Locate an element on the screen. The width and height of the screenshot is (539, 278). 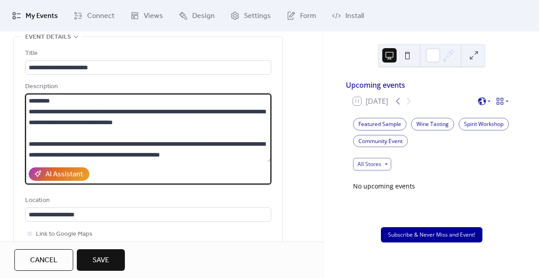
a: Design is located at coordinates (197, 16).